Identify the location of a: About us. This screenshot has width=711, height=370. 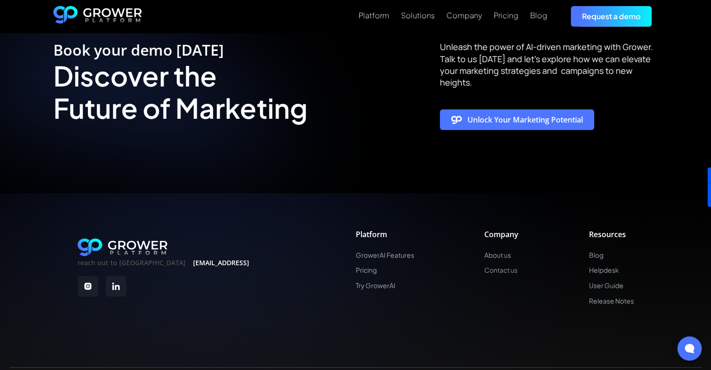
(501, 255).